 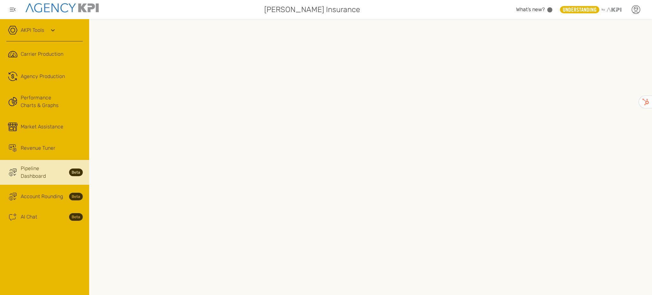 I want to click on span: Agency Production, so click(x=43, y=76).